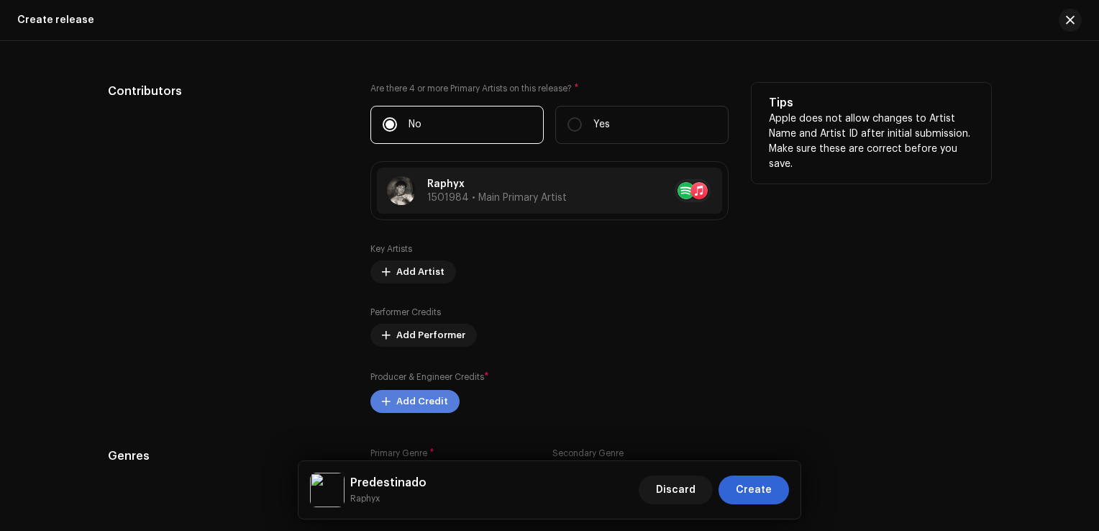  I want to click on label: Performer Credits, so click(406, 312).